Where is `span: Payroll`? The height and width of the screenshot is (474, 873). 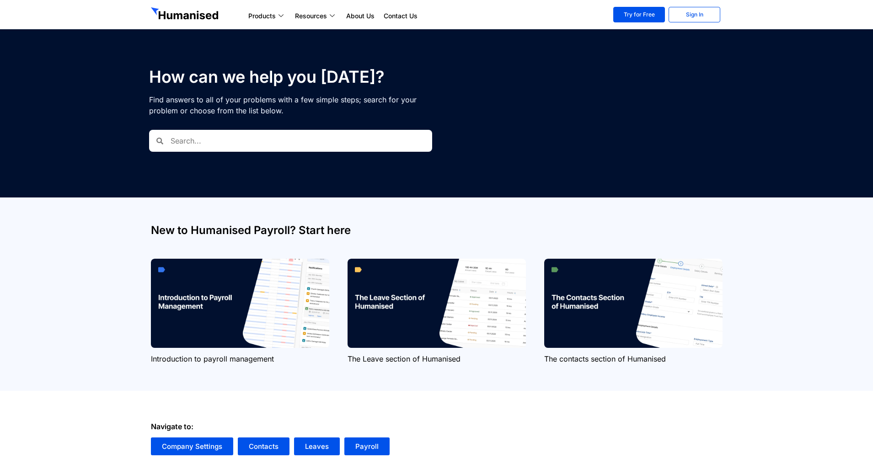 span: Payroll is located at coordinates (367, 446).